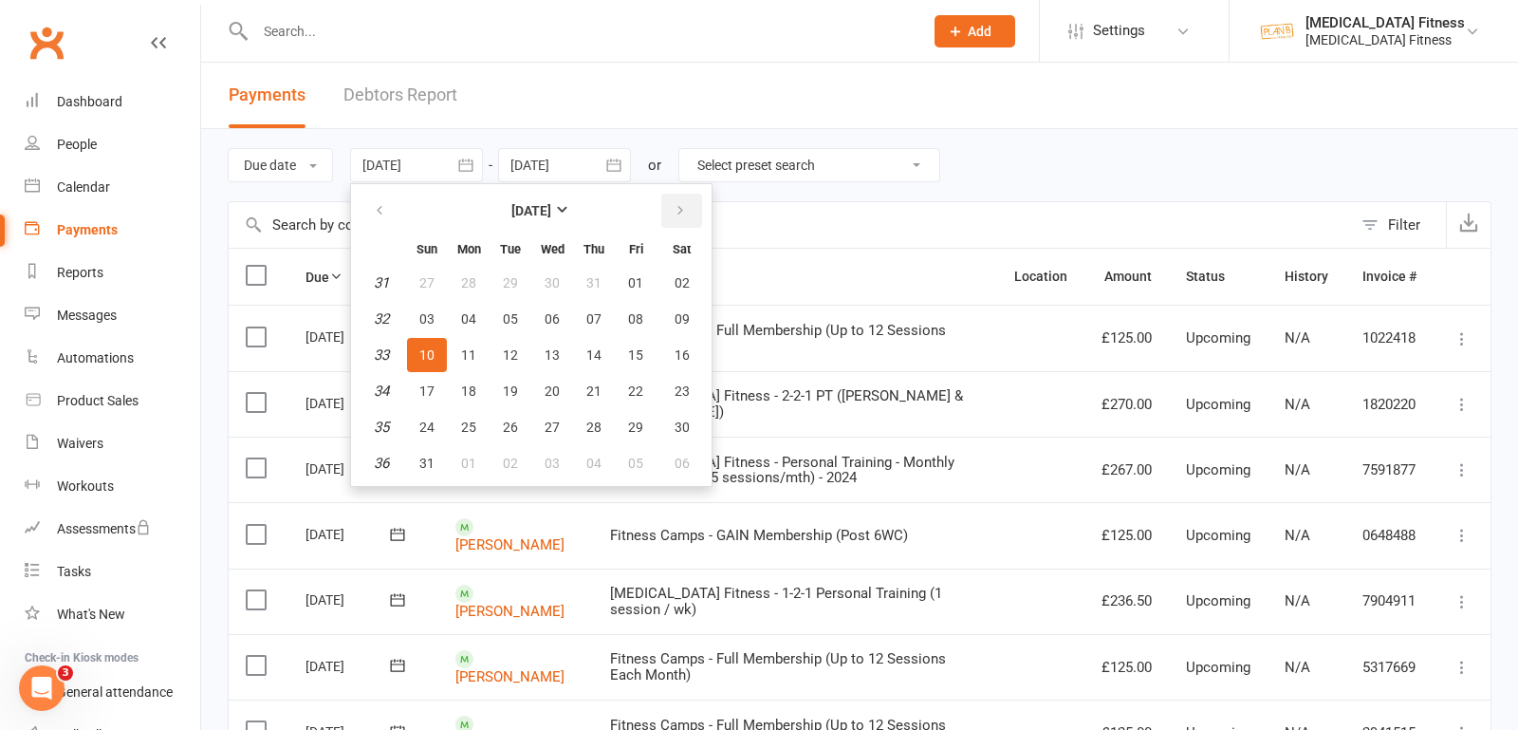  What do you see at coordinates (427, 427) in the screenshot?
I see `button: 24` at bounding box center [427, 427].